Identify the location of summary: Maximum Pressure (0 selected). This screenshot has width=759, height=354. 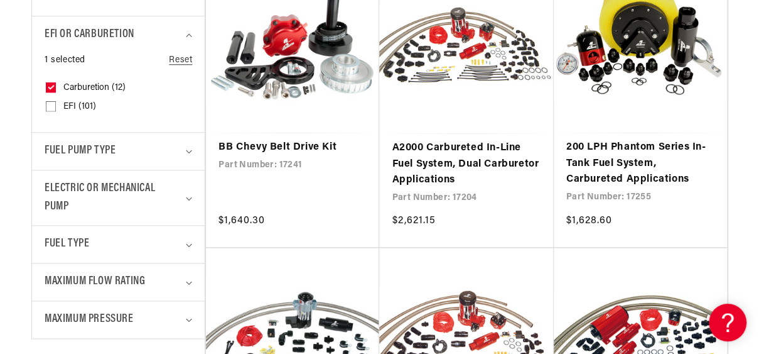
(118, 319).